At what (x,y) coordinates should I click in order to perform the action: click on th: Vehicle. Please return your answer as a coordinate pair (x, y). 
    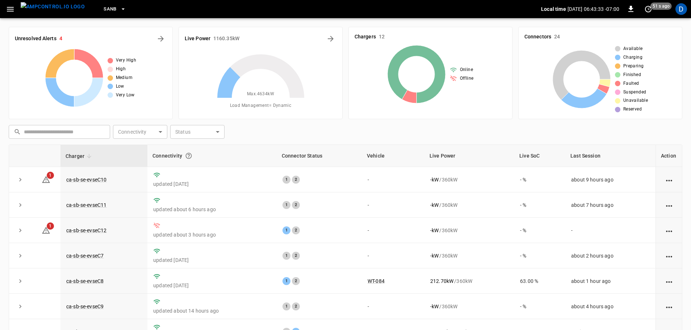
    Looking at the image, I should click on (393, 156).